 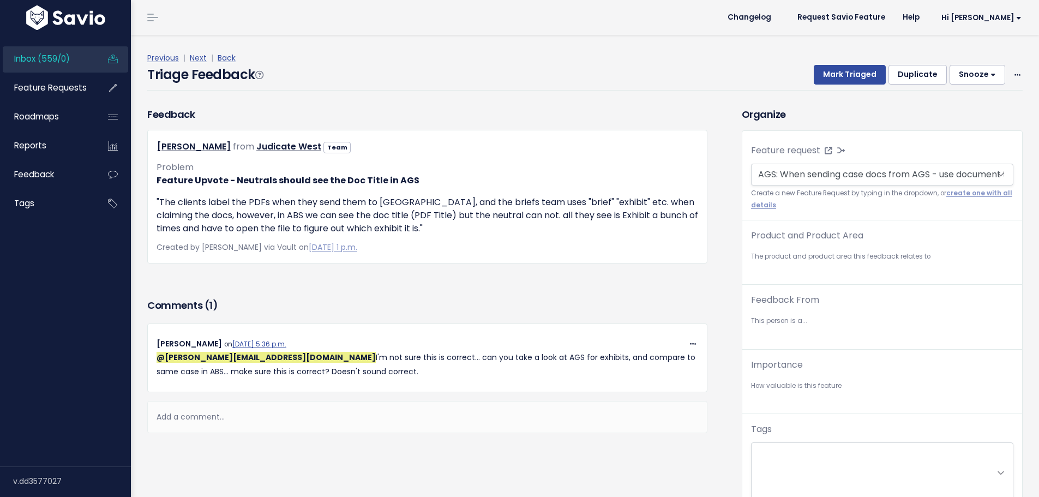 I want to click on strong: Team, so click(x=337, y=147).